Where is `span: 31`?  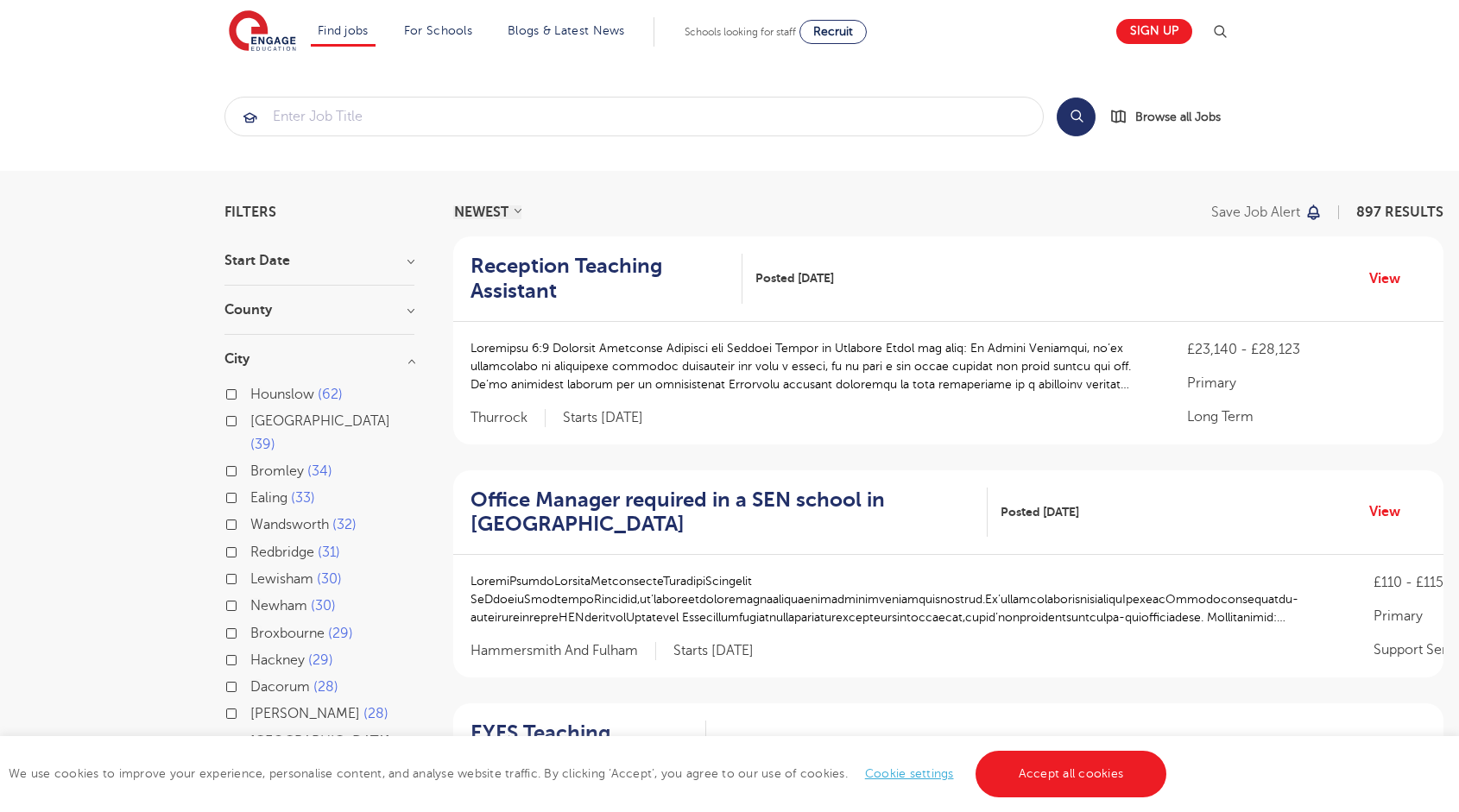 span: 31 is located at coordinates (329, 552).